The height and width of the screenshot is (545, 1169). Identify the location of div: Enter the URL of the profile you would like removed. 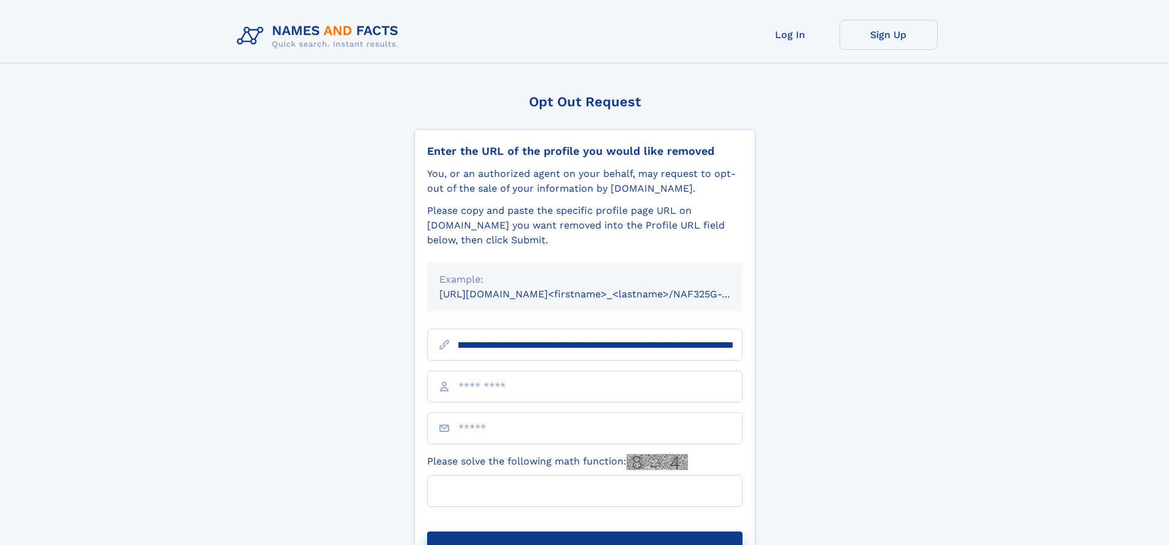
(585, 151).